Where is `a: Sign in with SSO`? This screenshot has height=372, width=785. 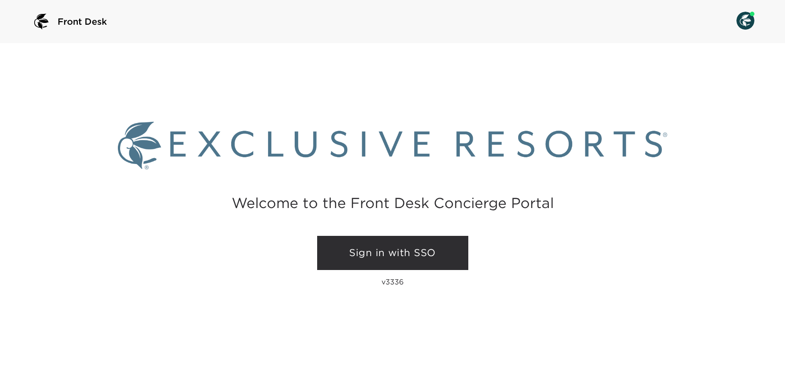 a: Sign in with SSO is located at coordinates (393, 253).